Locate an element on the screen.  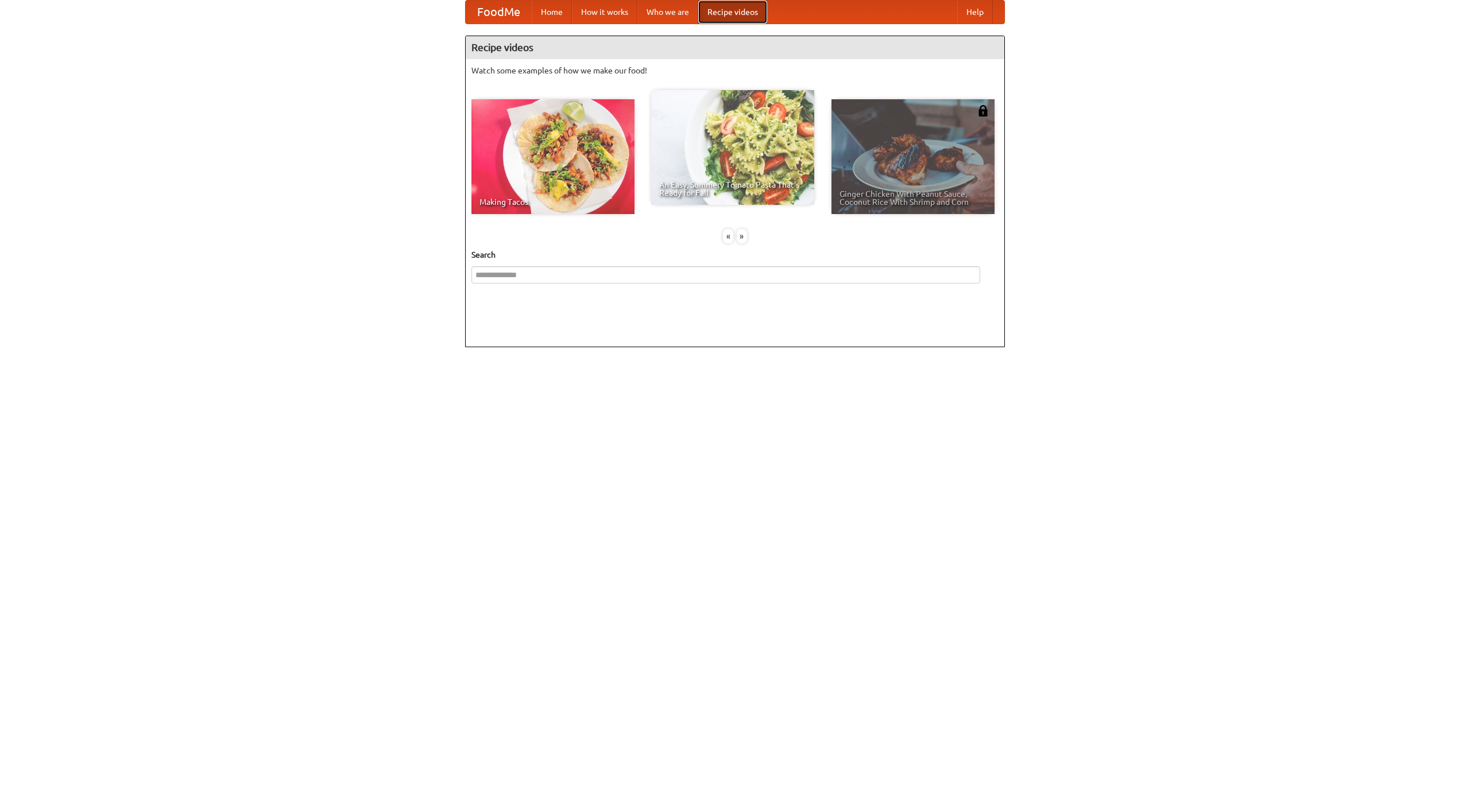
h4: Recipe videos is located at coordinates (735, 47).